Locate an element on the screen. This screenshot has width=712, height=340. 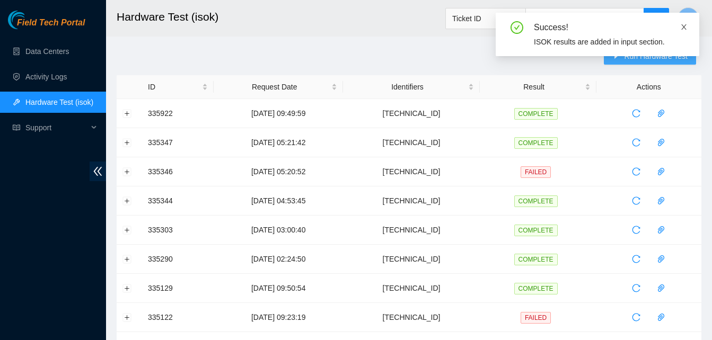
td: 335290 is located at coordinates (178, 259).